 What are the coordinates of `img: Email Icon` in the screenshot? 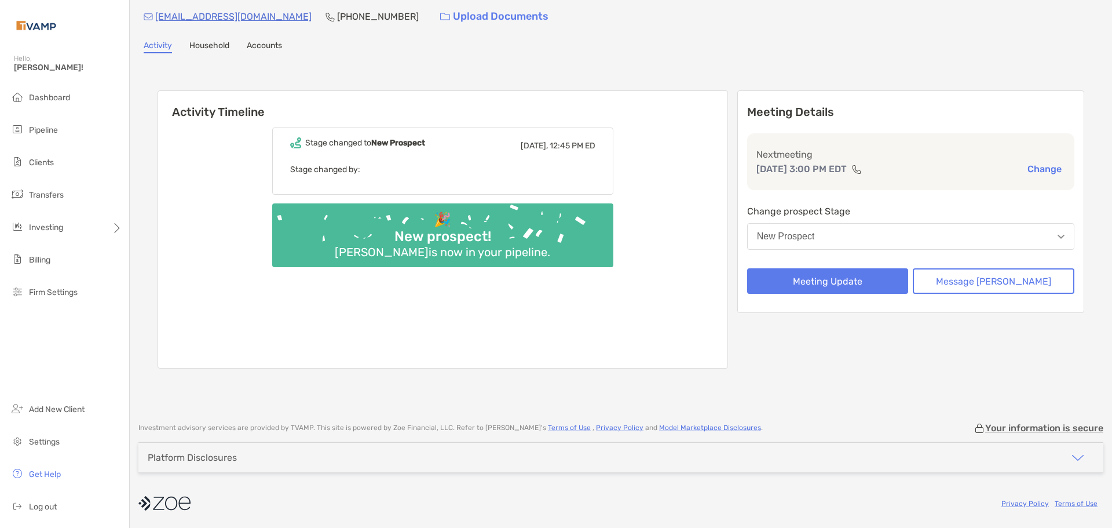 It's located at (148, 17).